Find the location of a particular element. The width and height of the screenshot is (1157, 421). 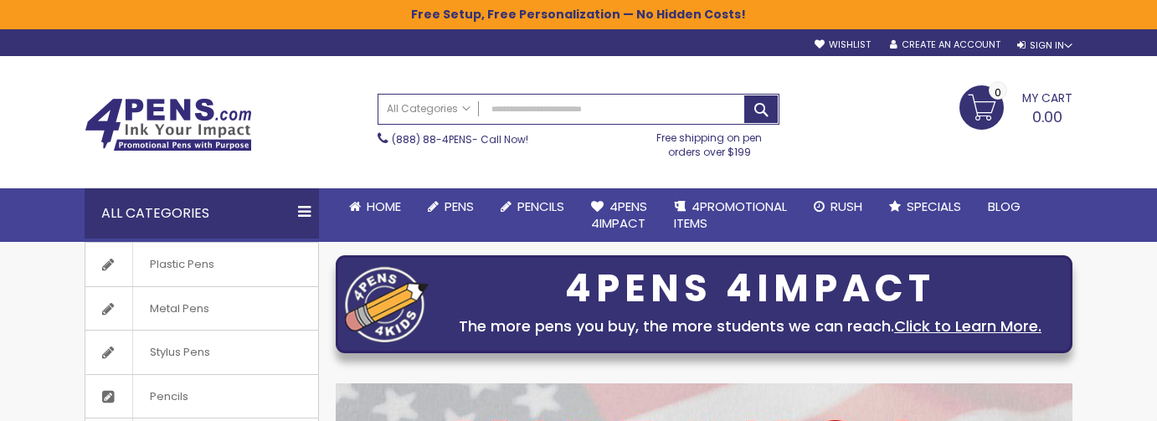

span: 0.00 is located at coordinates (1048, 116).